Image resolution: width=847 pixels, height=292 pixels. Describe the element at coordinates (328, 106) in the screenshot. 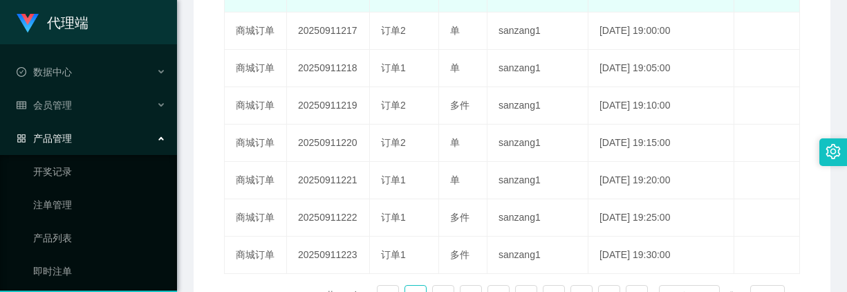

I see `td: 20250911219` at that location.